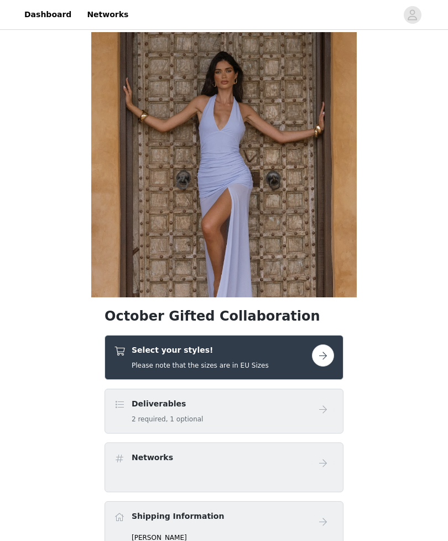 The height and width of the screenshot is (541, 448). What do you see at coordinates (107, 14) in the screenshot?
I see `a: Networks` at bounding box center [107, 14].